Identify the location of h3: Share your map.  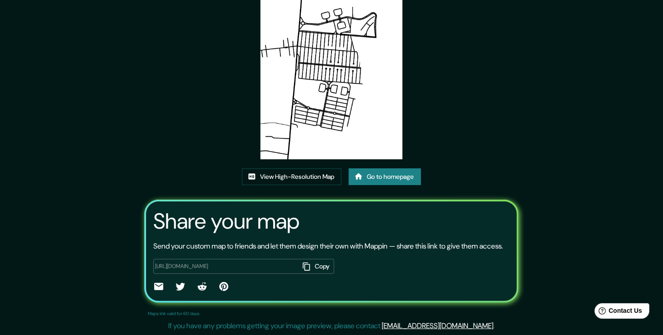
(226, 221).